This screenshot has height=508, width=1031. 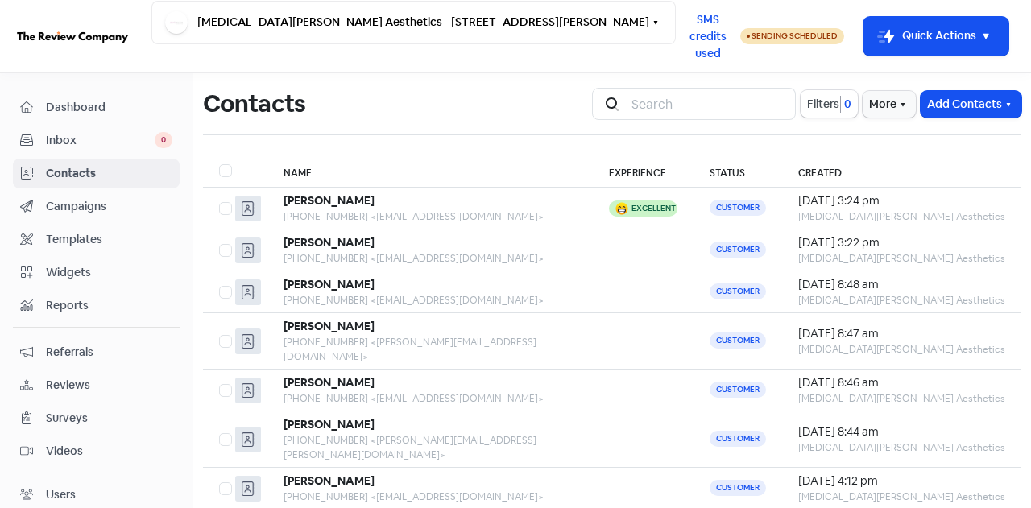 I want to click on th: Created, so click(x=901, y=171).